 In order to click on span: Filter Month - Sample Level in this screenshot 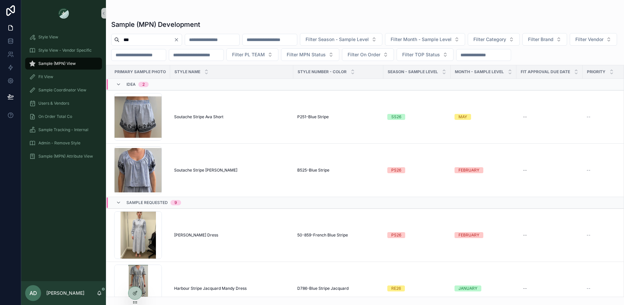, I will do `click(421, 39)`.